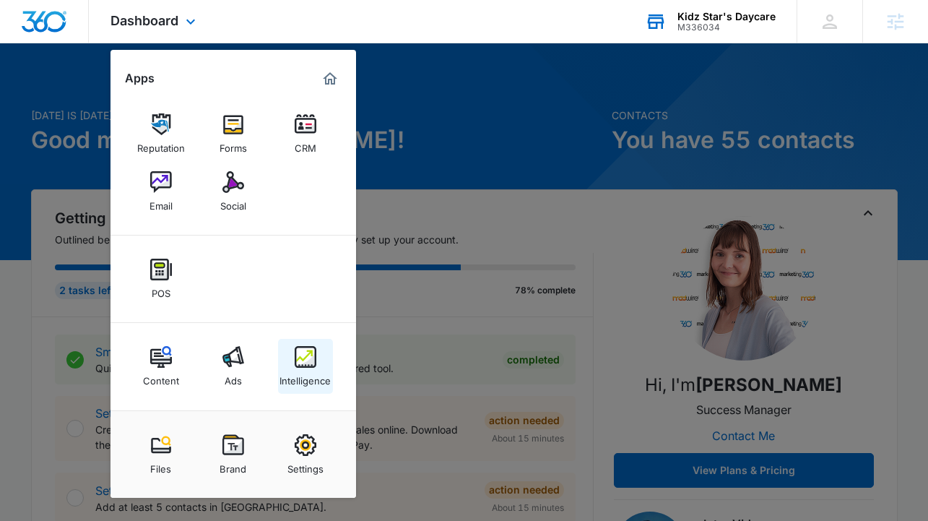 This screenshot has width=928, height=521. What do you see at coordinates (29, 43) in the screenshot?
I see `img: website_grey.svg` at bounding box center [29, 43].